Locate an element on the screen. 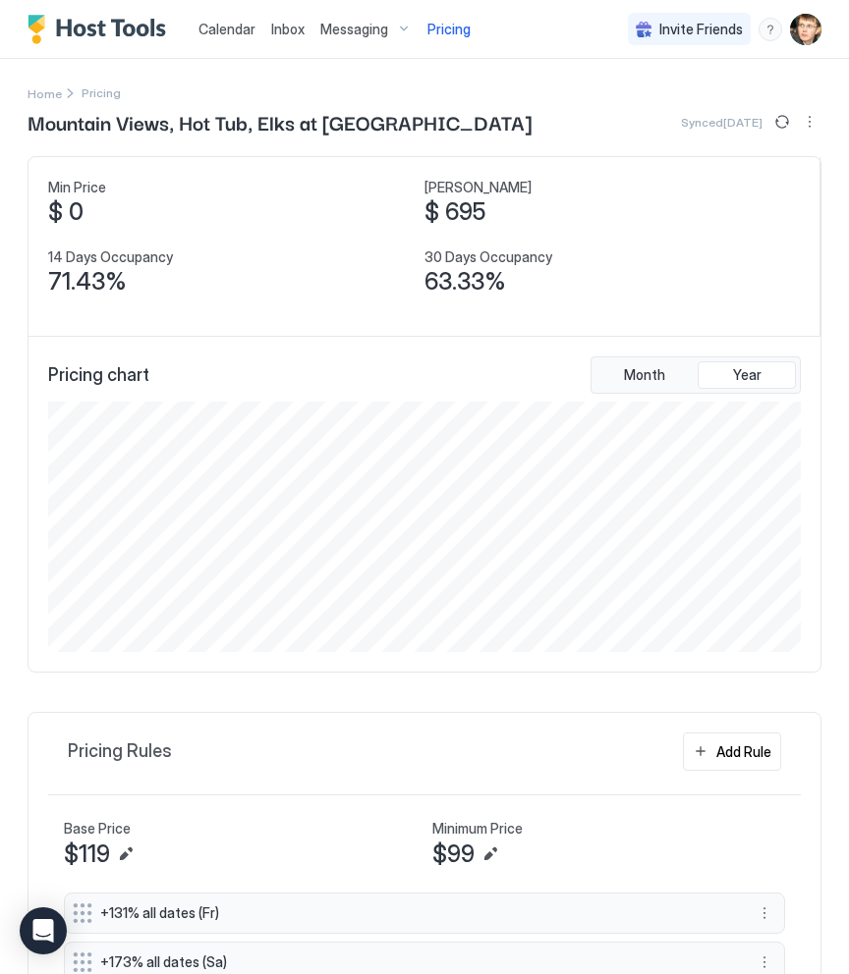 Image resolution: width=849 pixels, height=974 pixels. span: Messaging is located at coordinates (354, 29).